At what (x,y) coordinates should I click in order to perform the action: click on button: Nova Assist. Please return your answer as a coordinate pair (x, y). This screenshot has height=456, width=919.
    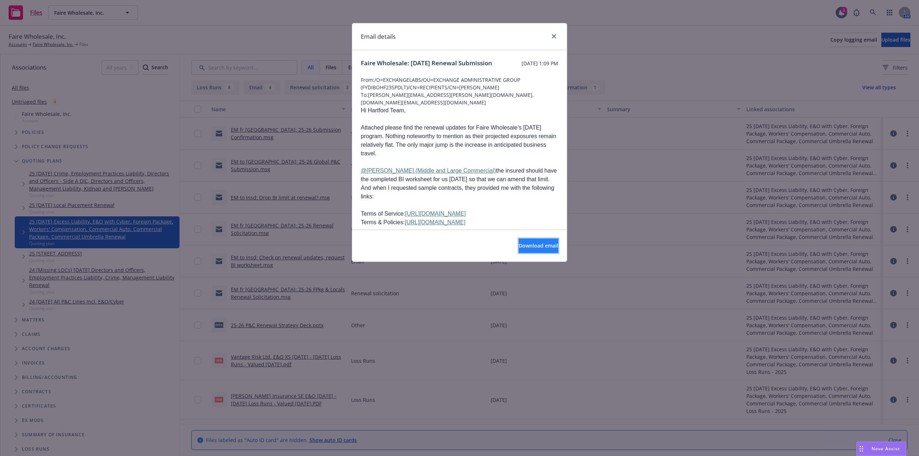
    Looking at the image, I should click on (882, 449).